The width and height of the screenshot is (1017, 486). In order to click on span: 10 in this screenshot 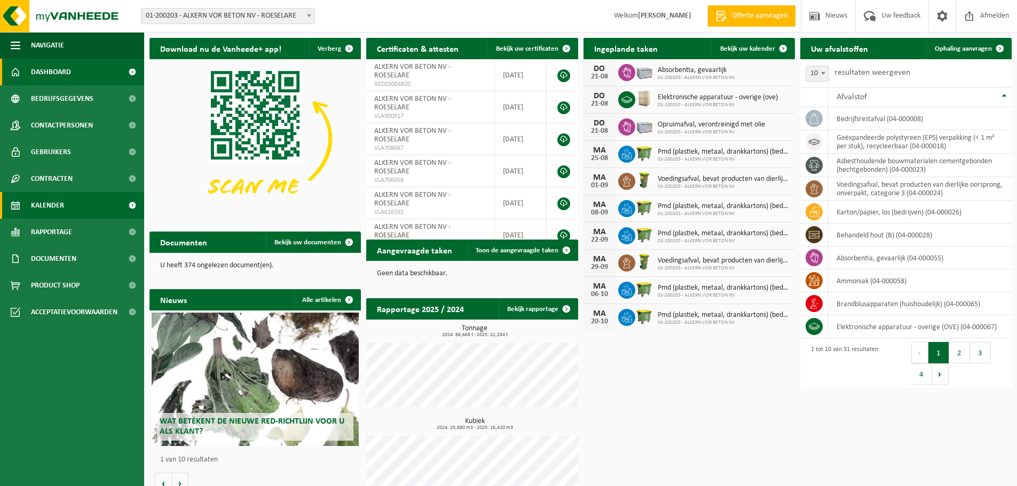, I will do `click(817, 74)`.